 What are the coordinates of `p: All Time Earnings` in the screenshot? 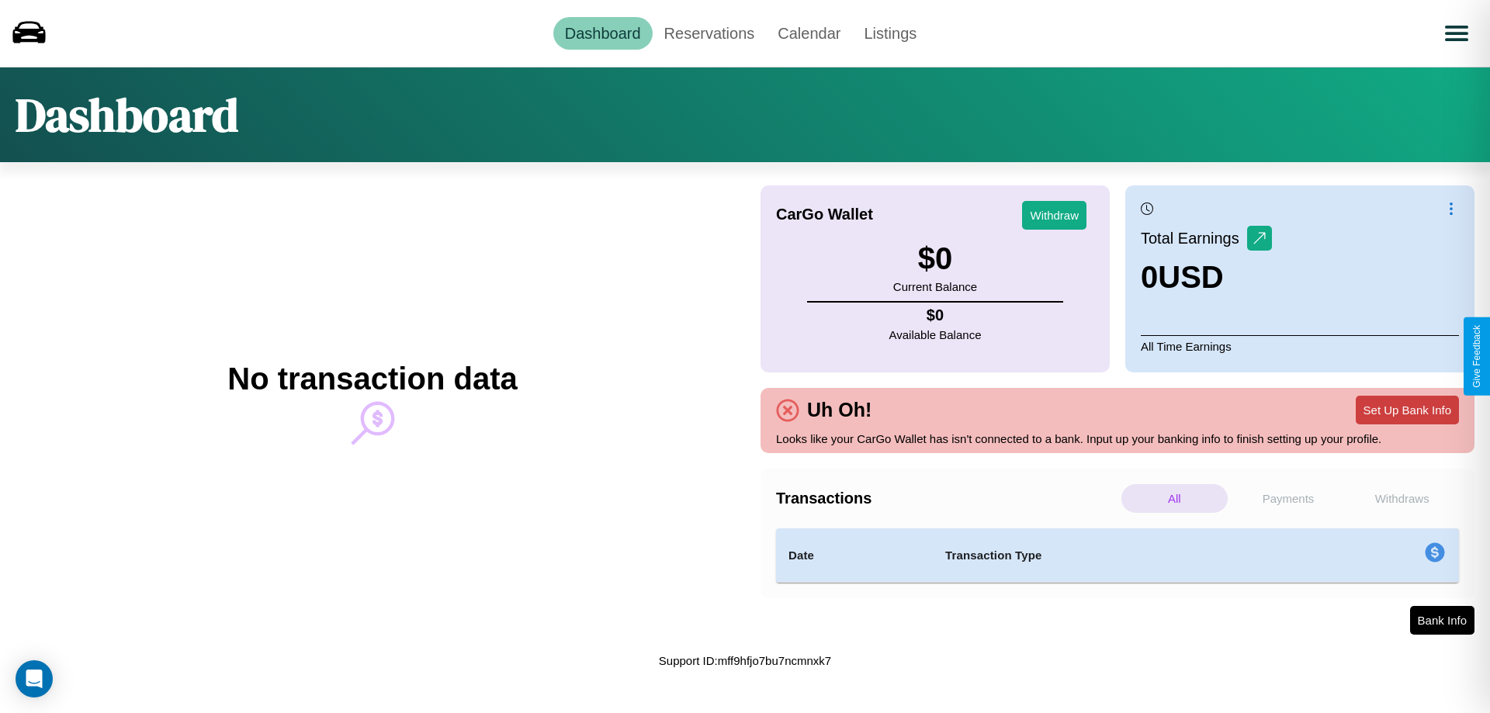 It's located at (1300, 346).